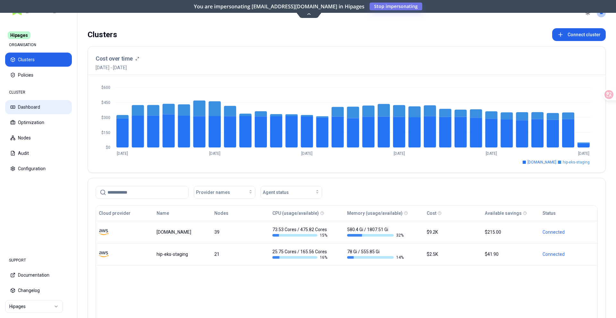  What do you see at coordinates (375, 213) in the screenshot?
I see `button: Memory (usage/available)` at bounding box center [375, 213].